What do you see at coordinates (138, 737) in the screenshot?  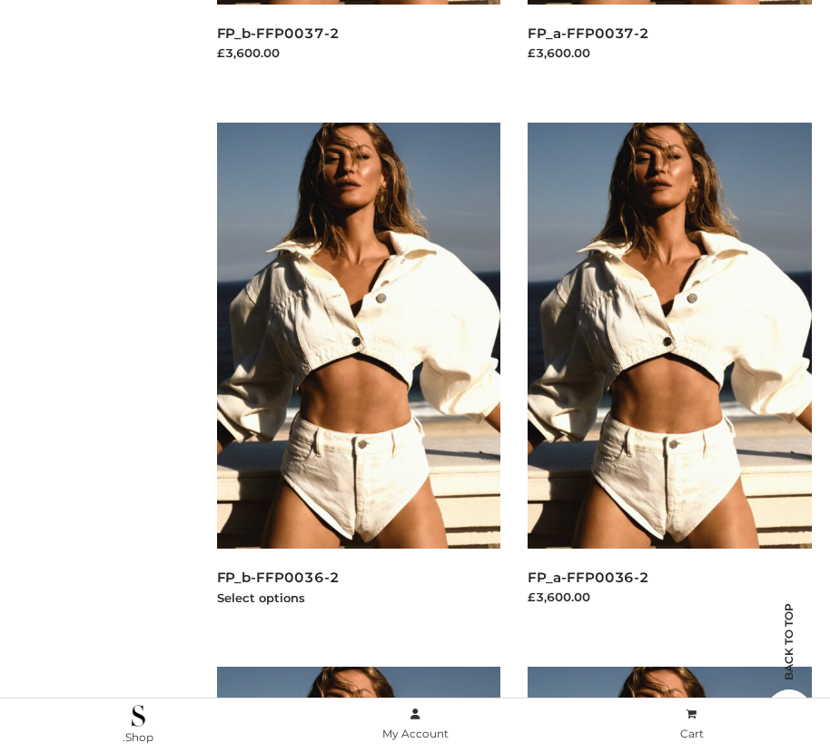 I see `span: .Shop` at bounding box center [138, 737].